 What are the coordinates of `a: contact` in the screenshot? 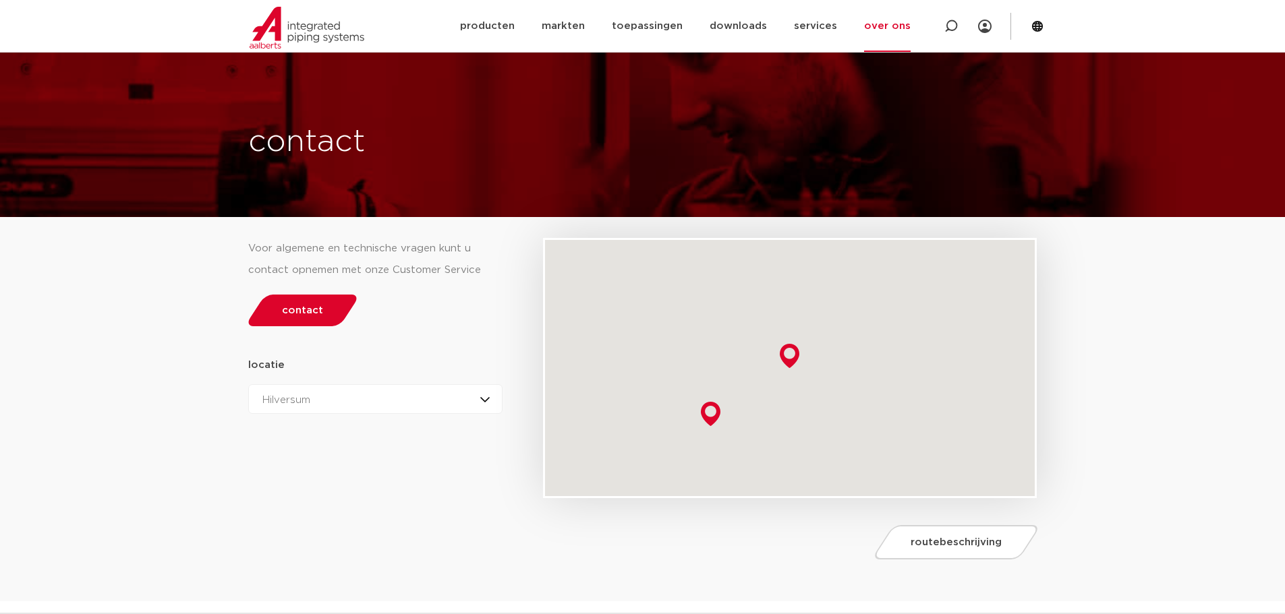 It's located at (302, 310).